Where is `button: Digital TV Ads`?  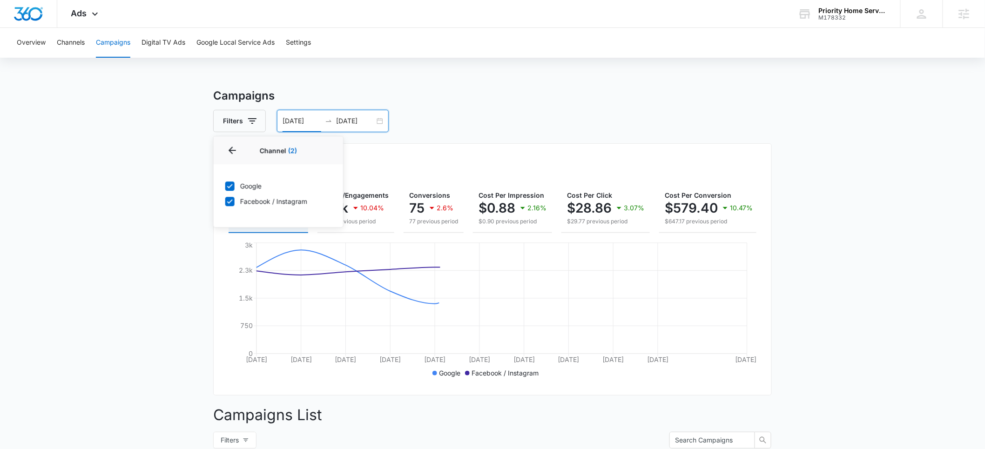 button: Digital TV Ads is located at coordinates (163, 43).